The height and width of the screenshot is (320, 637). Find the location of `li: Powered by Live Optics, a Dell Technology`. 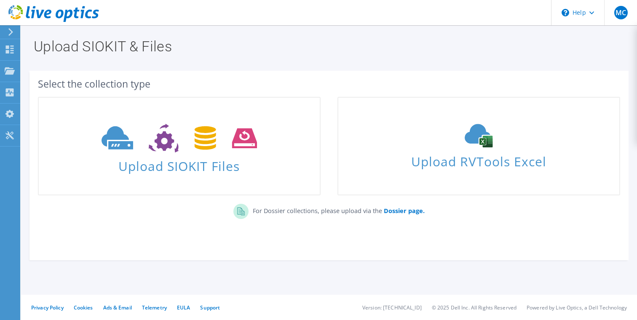

li: Powered by Live Optics, a Dell Technology is located at coordinates (577, 308).